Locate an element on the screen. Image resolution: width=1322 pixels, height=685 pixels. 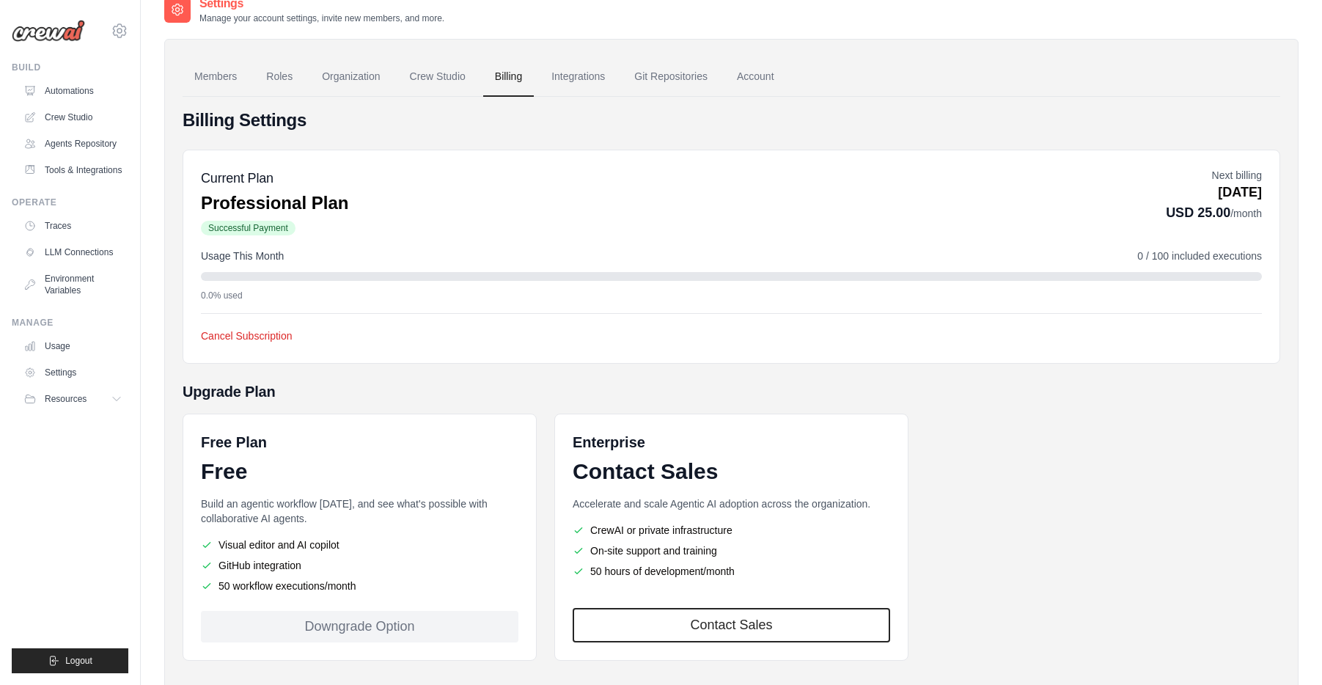
button: Resources is located at coordinates (73, 399).